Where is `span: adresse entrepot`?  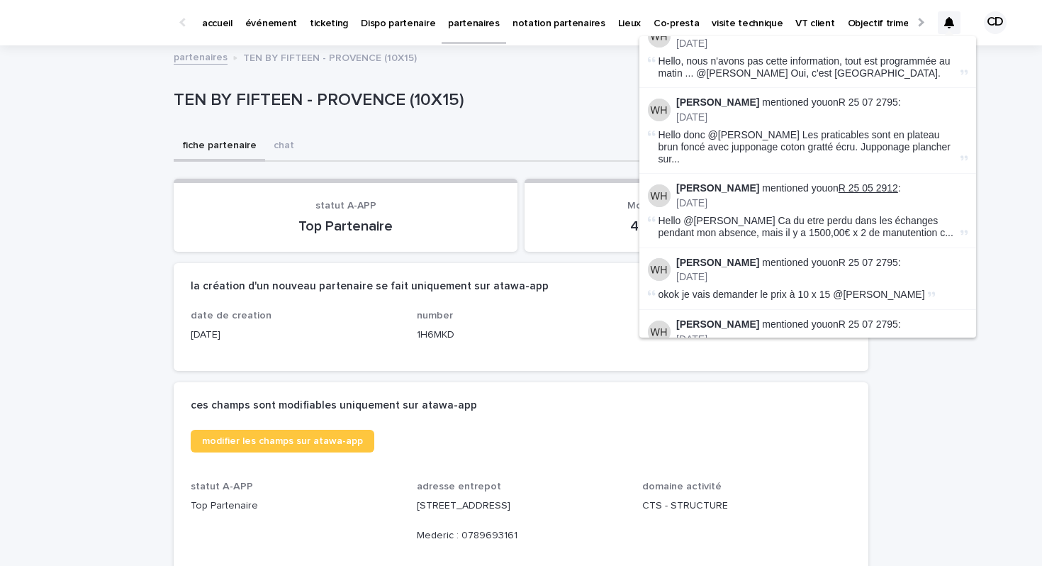 span: adresse entrepot is located at coordinates (459, 486).